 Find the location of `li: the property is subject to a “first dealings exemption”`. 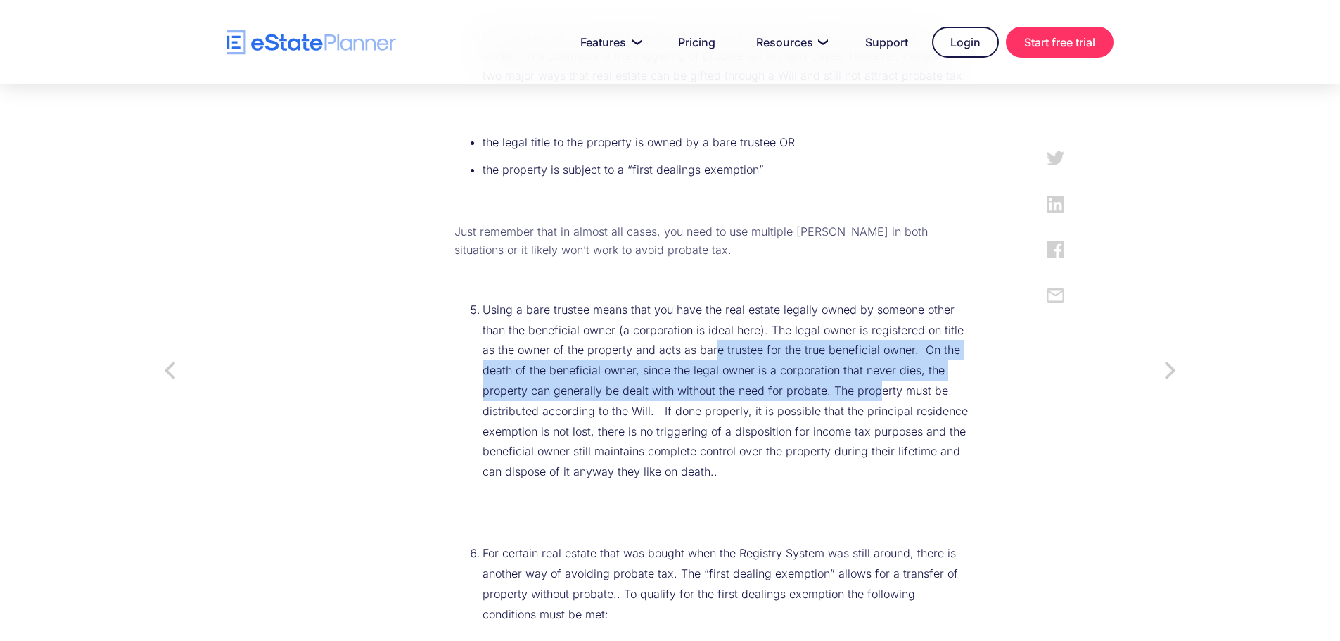

li: the property is subject to a “first dealings exemption” is located at coordinates (727, 170).